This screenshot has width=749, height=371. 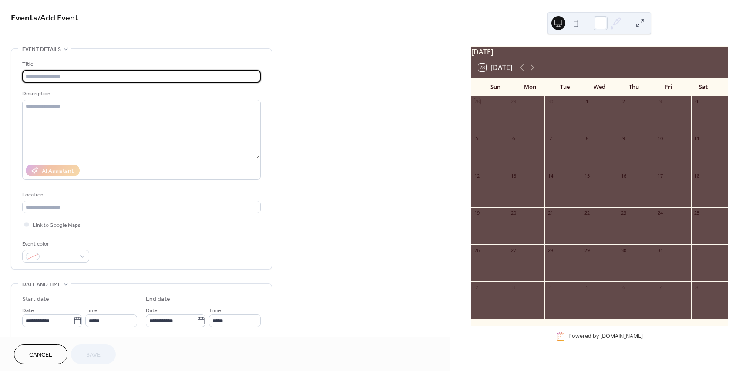 What do you see at coordinates (660, 213) in the screenshot?
I see `div: 24` at bounding box center [660, 213].